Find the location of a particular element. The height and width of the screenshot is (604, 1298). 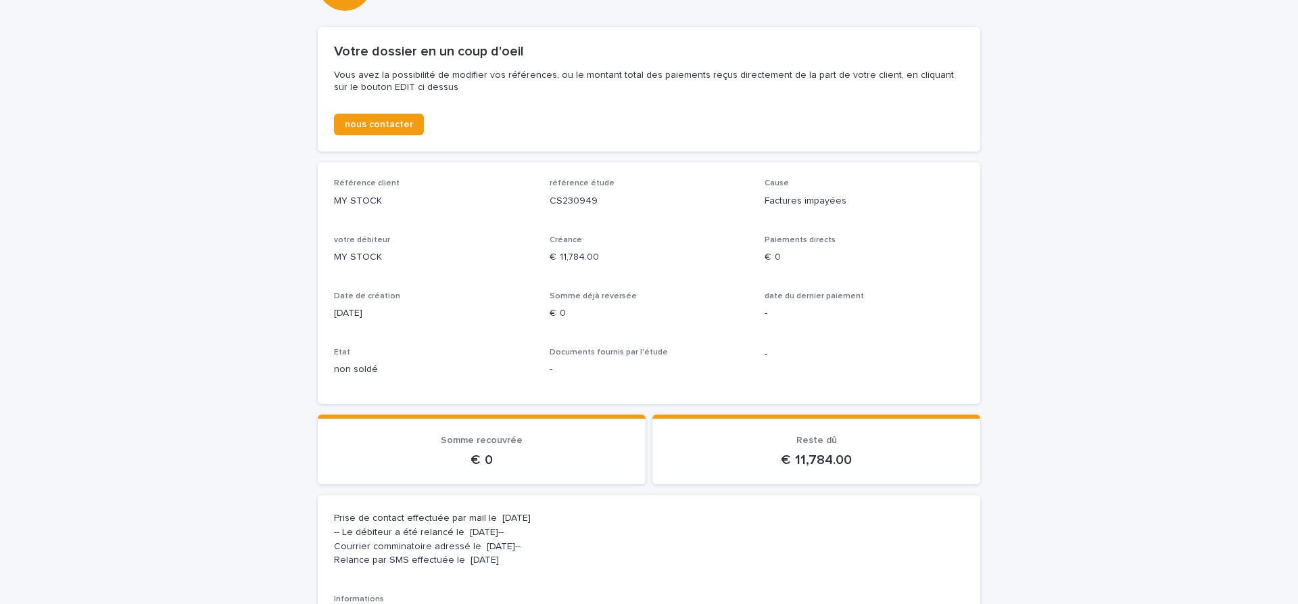

span: Somme déjà reversée is located at coordinates (593, 296).